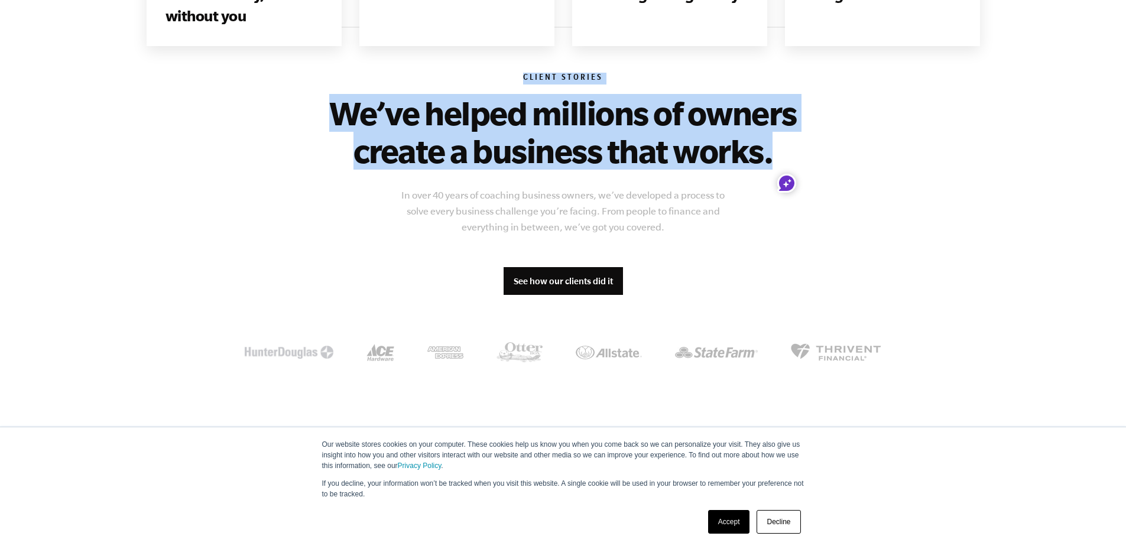  I want to click on a: See how our clients did it, so click(563, 281).